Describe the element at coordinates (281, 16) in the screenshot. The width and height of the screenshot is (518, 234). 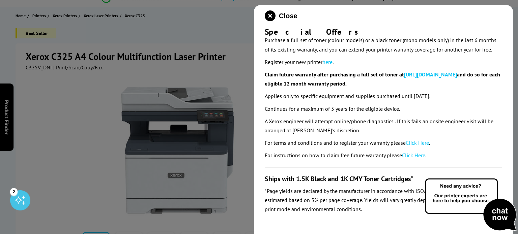
I see `button: close modal` at that location.